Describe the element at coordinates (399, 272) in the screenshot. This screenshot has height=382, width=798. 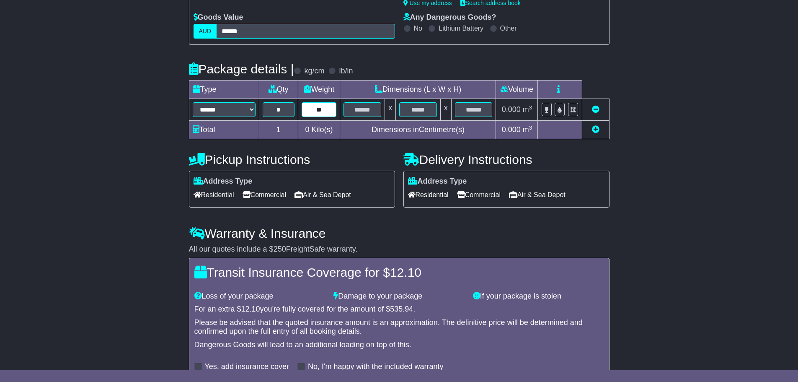
I see `h4: Transit Insurance Coverage for $` at that location.